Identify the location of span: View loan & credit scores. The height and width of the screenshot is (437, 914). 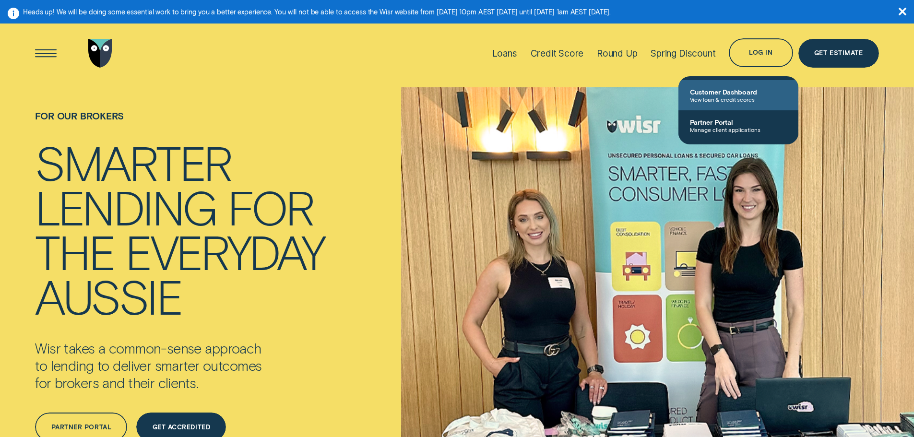
(739, 99).